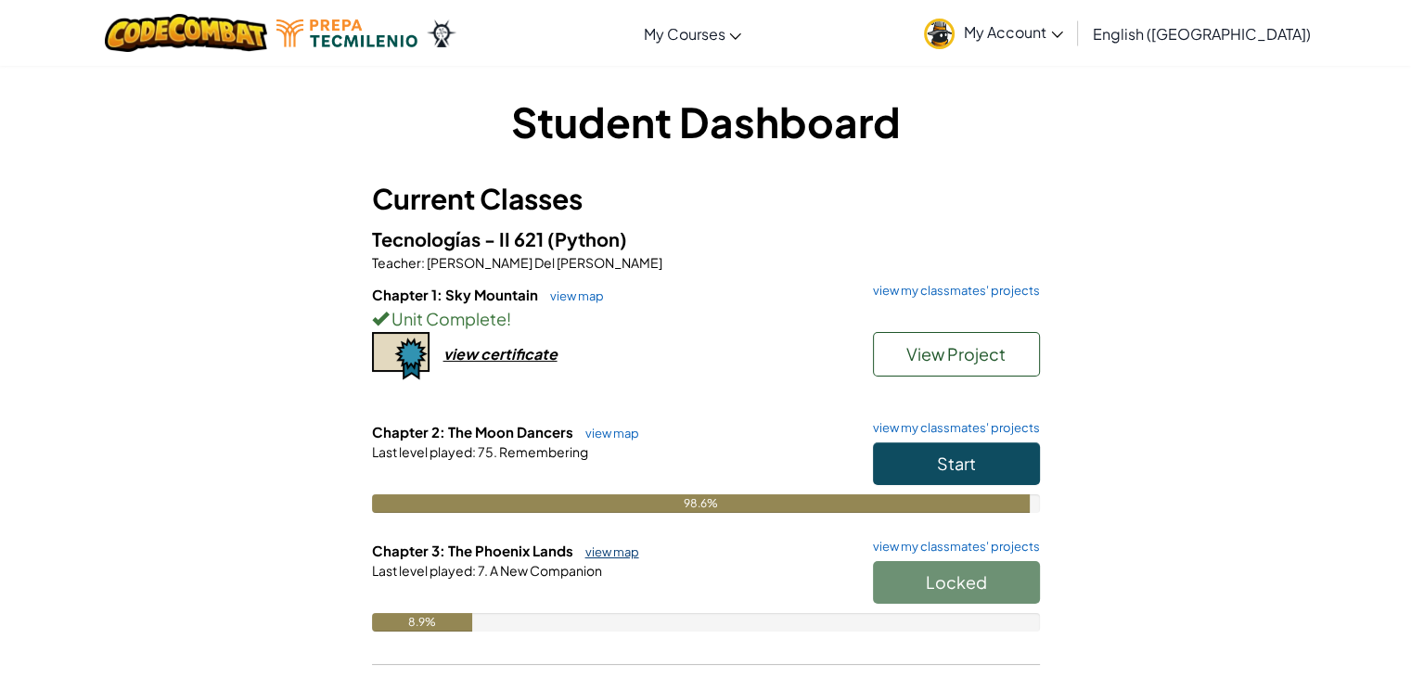 The image size is (1411, 677). What do you see at coordinates (706, 122) in the screenshot?
I see `h1: Student Dashboard` at bounding box center [706, 122].